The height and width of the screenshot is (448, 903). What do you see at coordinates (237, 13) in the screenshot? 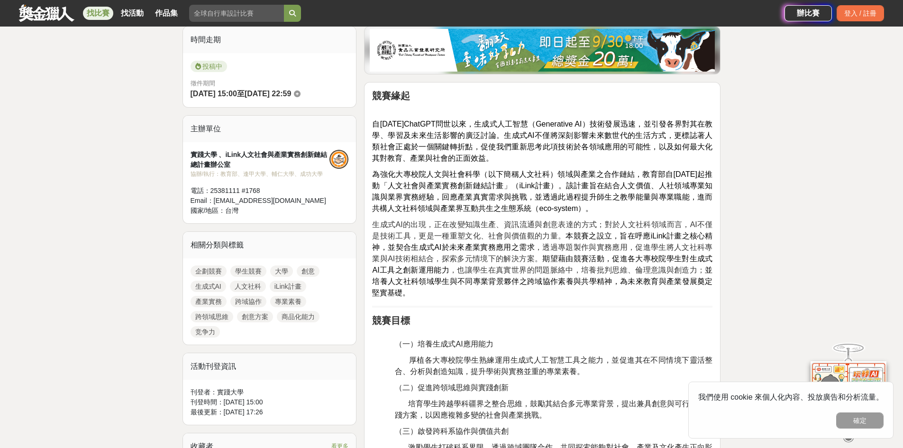
I see `input: 全球自行車設計比賽` at bounding box center [237, 13].